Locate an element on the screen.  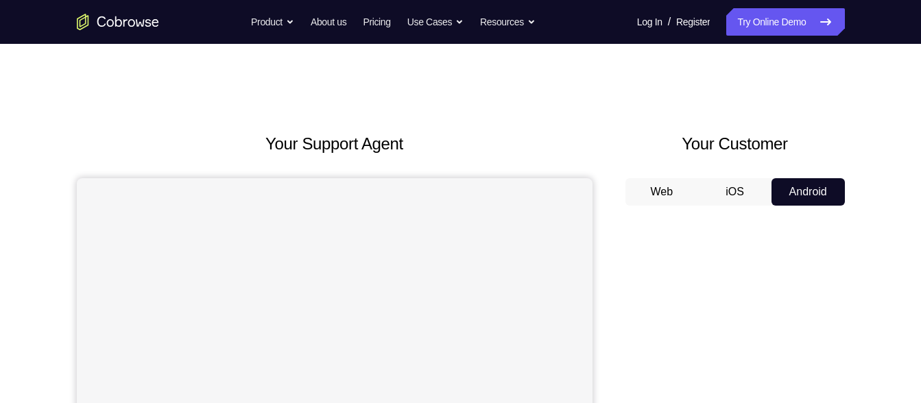
a: Log In is located at coordinates (649, 22).